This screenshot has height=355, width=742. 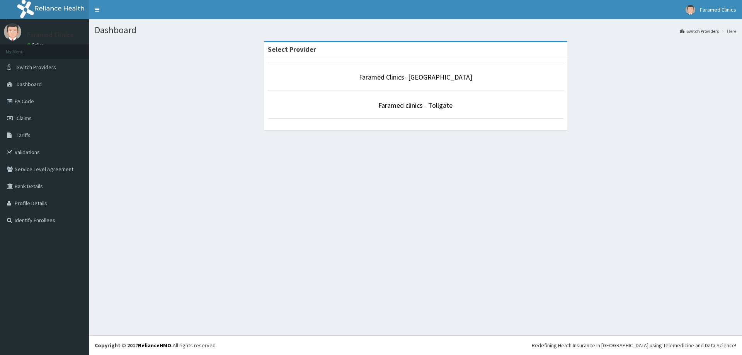 I want to click on p: Faramed Clinics, so click(x=50, y=35).